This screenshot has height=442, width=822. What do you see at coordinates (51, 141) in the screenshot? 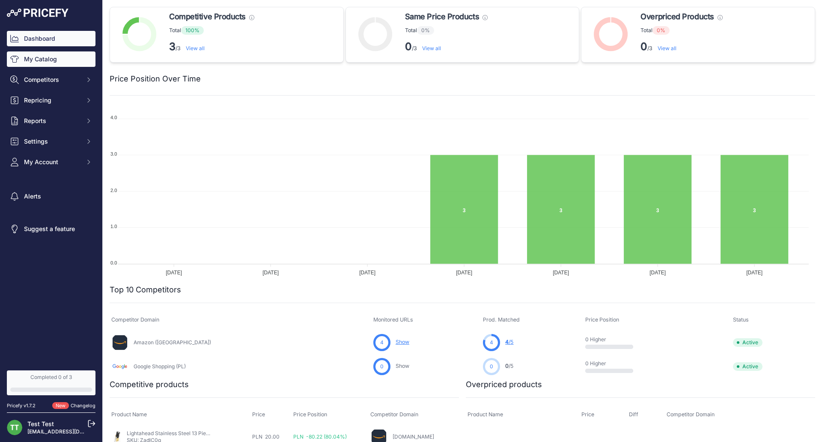
I see `button: Settings` at bounding box center [51, 141].